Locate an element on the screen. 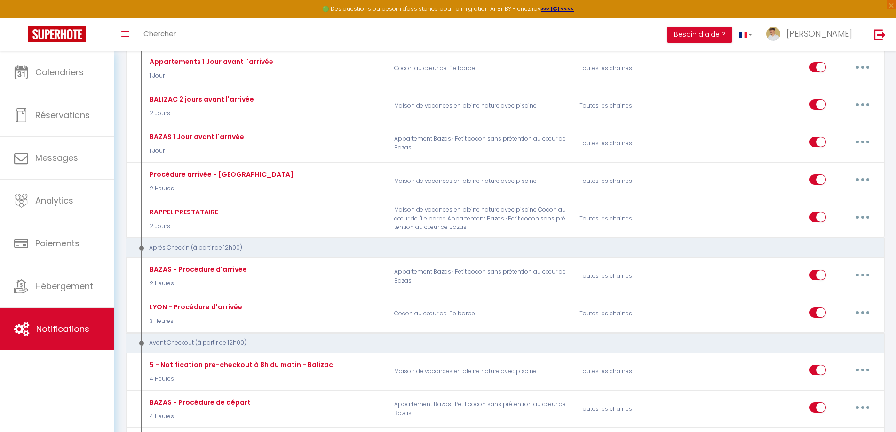  div: BAZAS - Procédure d'arrivée is located at coordinates (197, 270).